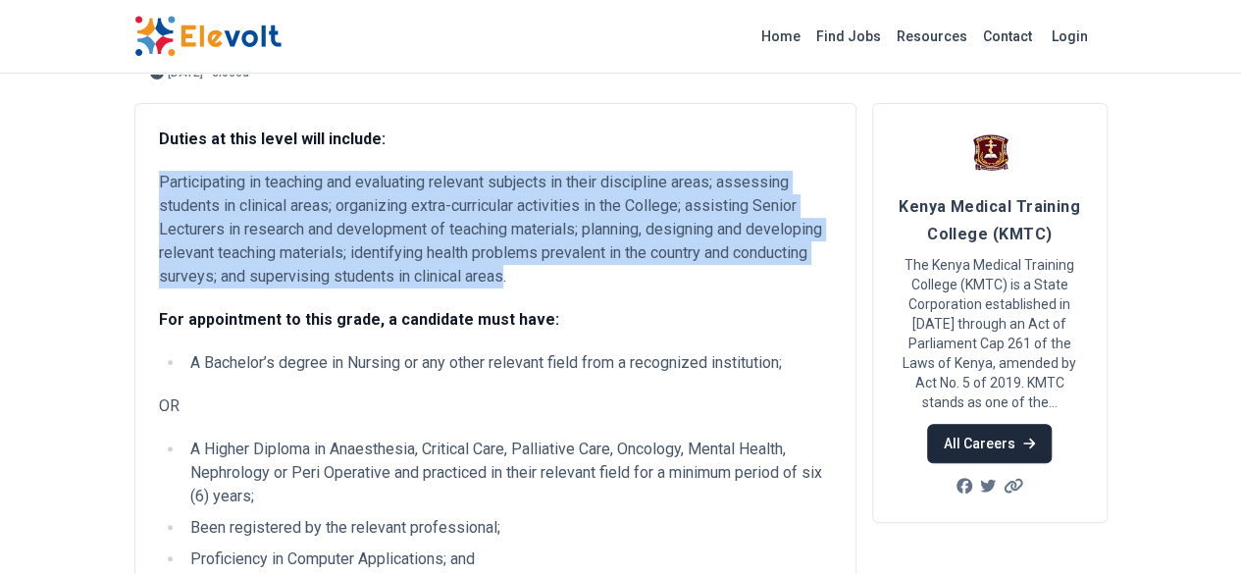 The width and height of the screenshot is (1241, 574). Describe the element at coordinates (990, 152) in the screenshot. I see `img: Kenya Medical Training College (KMTC)` at that location.